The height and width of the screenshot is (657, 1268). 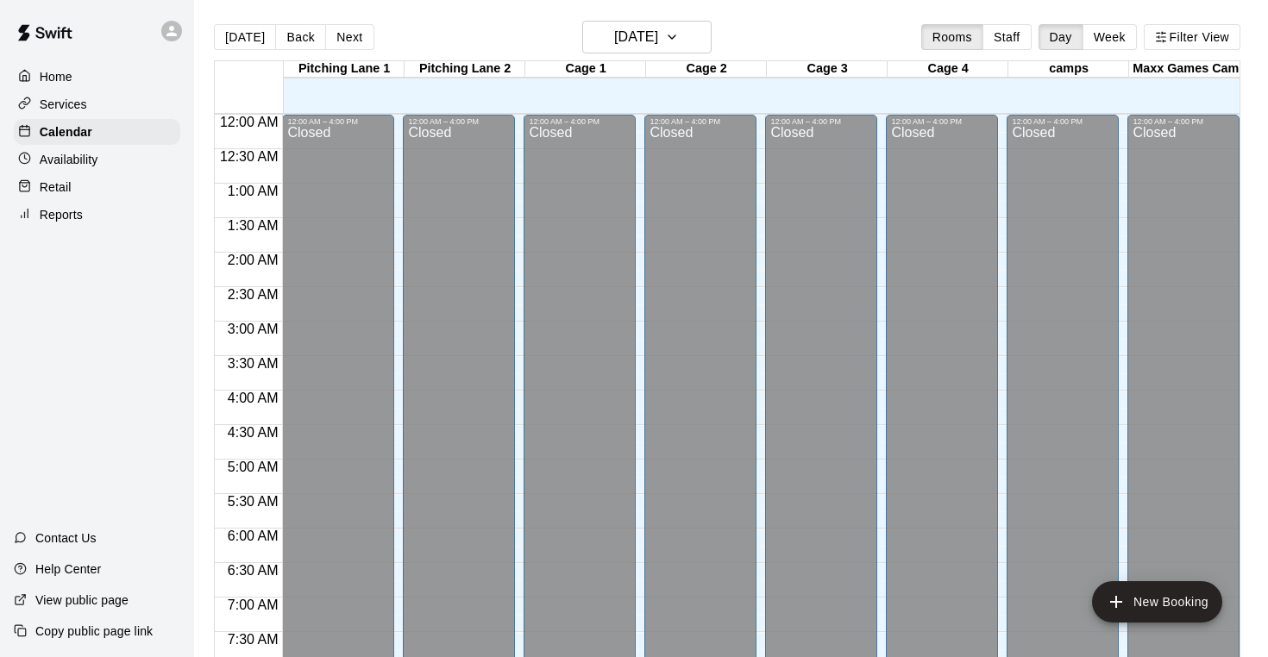 I want to click on div: Cage 2, so click(x=706, y=69).